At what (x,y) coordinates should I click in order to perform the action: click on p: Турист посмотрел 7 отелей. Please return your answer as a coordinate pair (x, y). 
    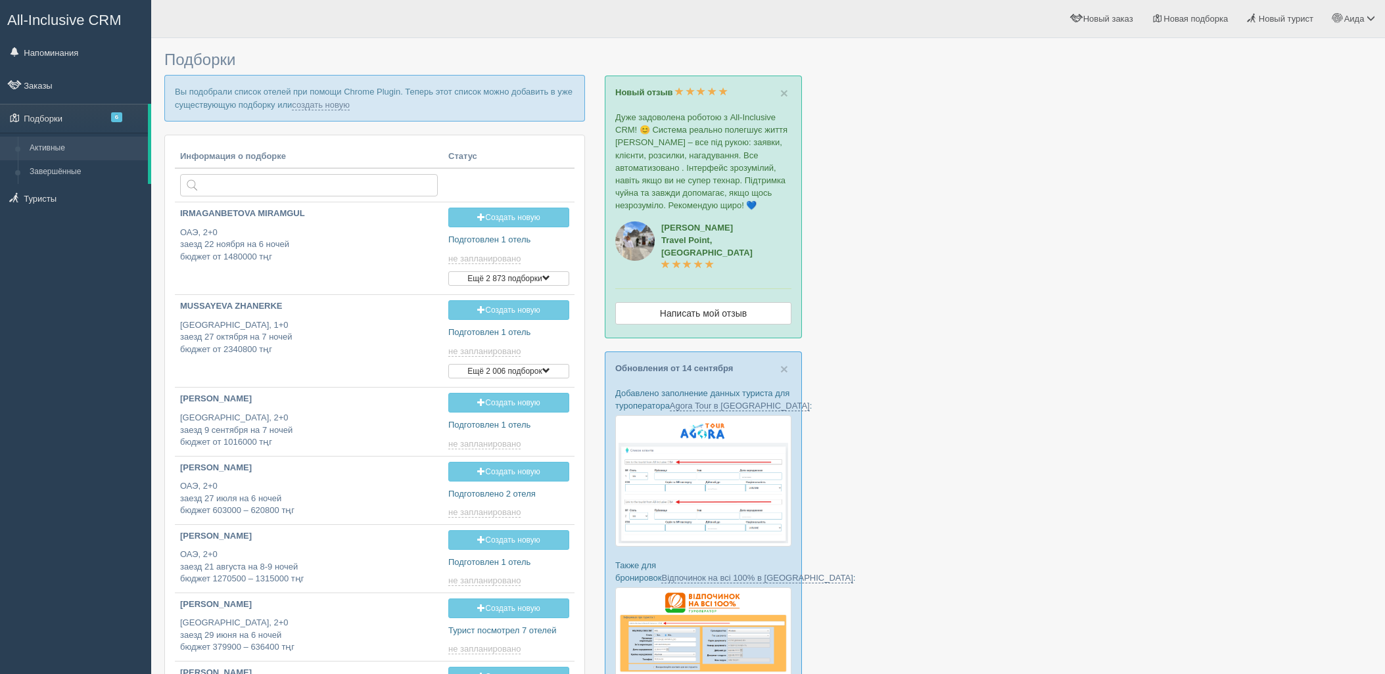
    Looking at the image, I should click on (509, 631).